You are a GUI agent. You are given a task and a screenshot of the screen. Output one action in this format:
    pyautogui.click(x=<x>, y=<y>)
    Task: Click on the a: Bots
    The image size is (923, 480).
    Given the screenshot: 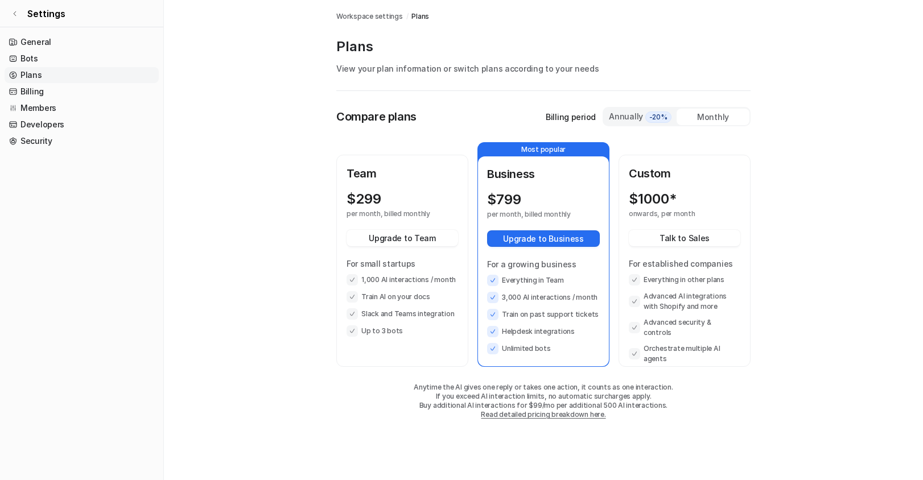 What is the action you would take?
    pyautogui.click(x=81, y=59)
    